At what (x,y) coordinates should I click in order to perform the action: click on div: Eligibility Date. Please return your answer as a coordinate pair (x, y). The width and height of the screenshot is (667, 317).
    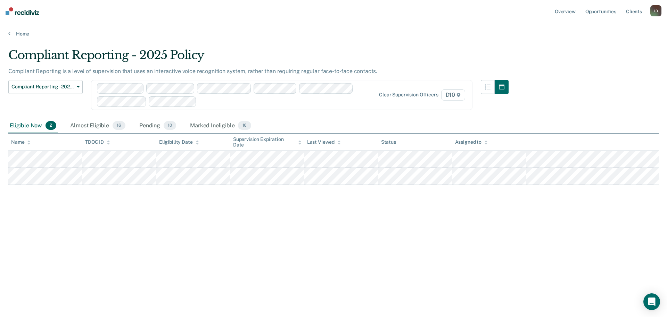
    Looking at the image, I should click on (179, 142).